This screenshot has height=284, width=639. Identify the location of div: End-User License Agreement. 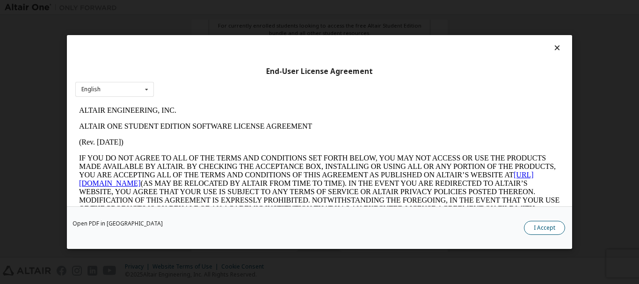
(319, 72).